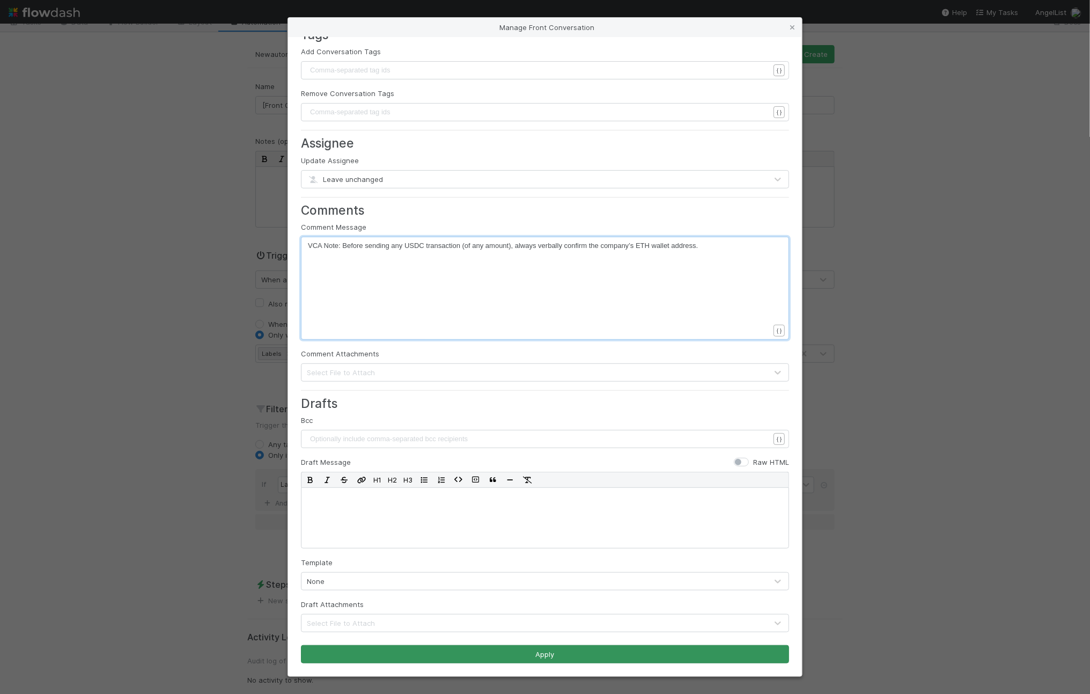  What do you see at coordinates (545, 654) in the screenshot?
I see `button: Apply` at bounding box center [545, 654].